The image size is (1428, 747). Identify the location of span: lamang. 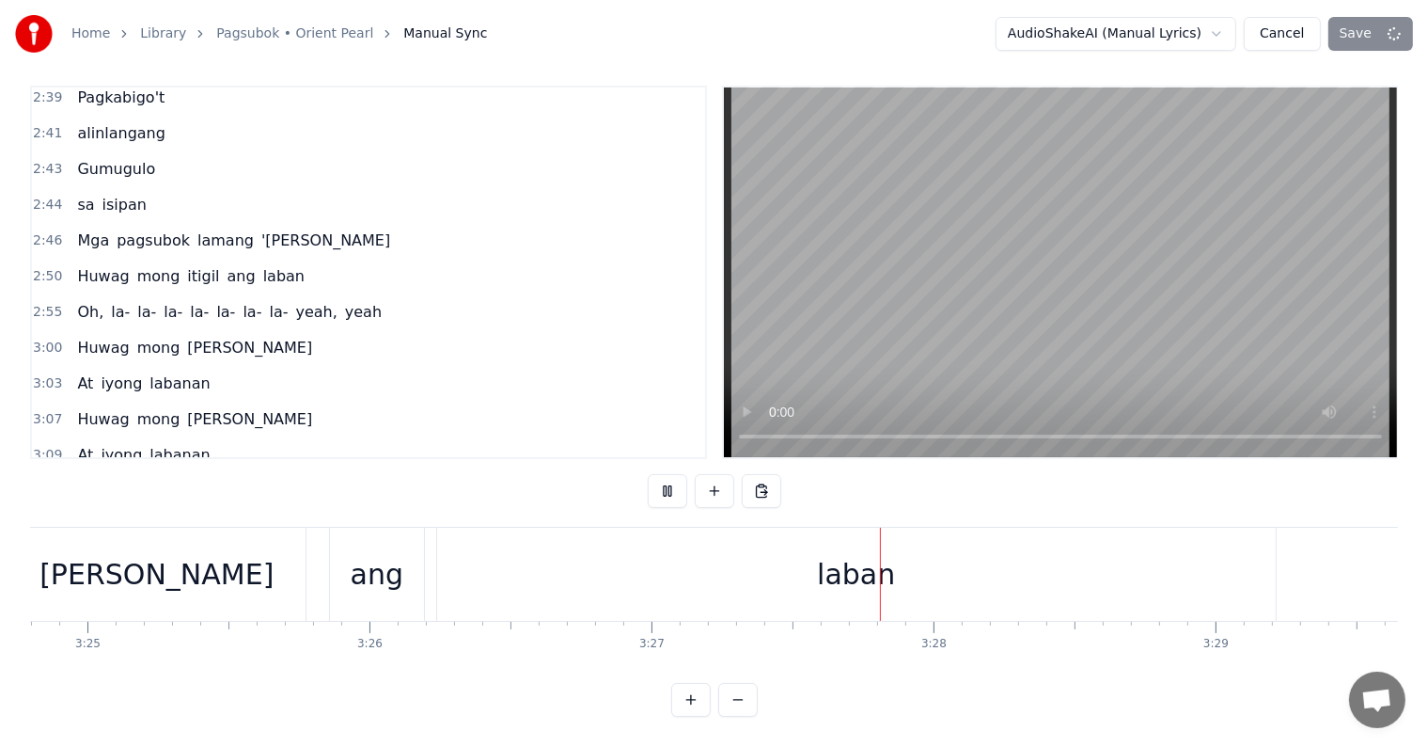
(226, 240).